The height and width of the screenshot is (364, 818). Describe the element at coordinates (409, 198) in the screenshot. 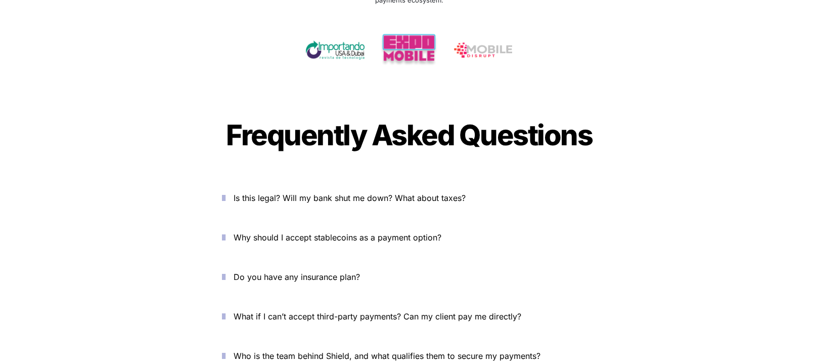

I see `button: Is this legal? Will my bank shut me down? What about taxes?` at that location.